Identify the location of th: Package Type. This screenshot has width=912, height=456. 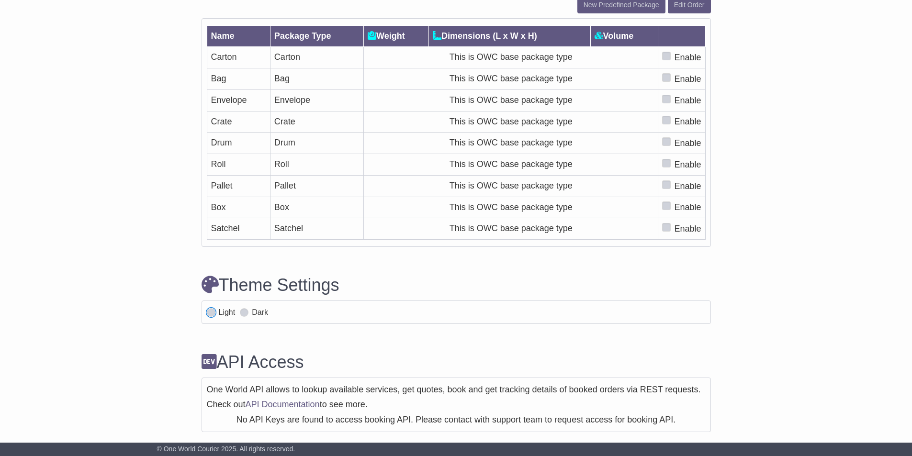
(316, 36).